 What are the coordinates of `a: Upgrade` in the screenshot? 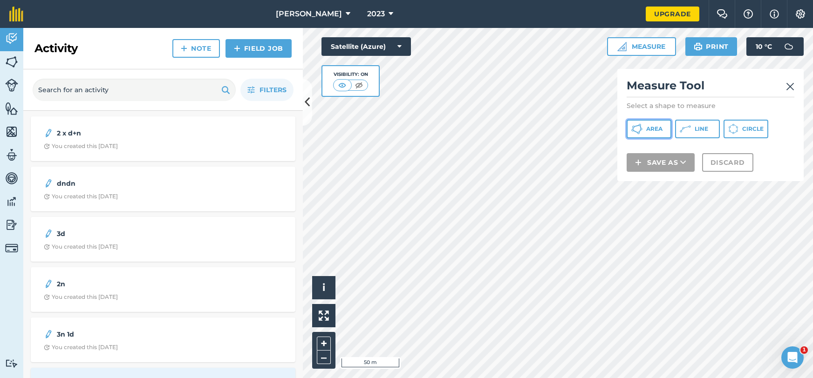 It's located at (673, 14).